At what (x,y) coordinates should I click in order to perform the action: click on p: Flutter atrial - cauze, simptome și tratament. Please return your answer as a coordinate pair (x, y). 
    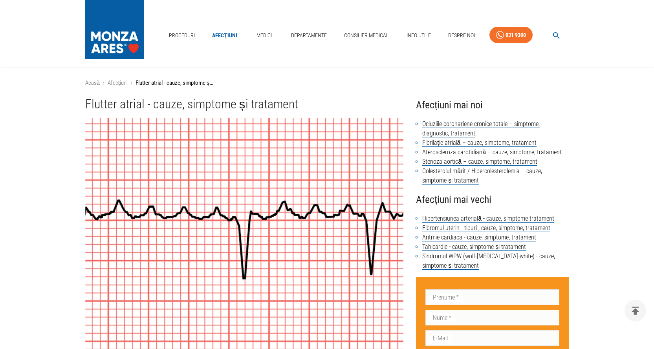
    Looking at the image, I should click on (175, 83).